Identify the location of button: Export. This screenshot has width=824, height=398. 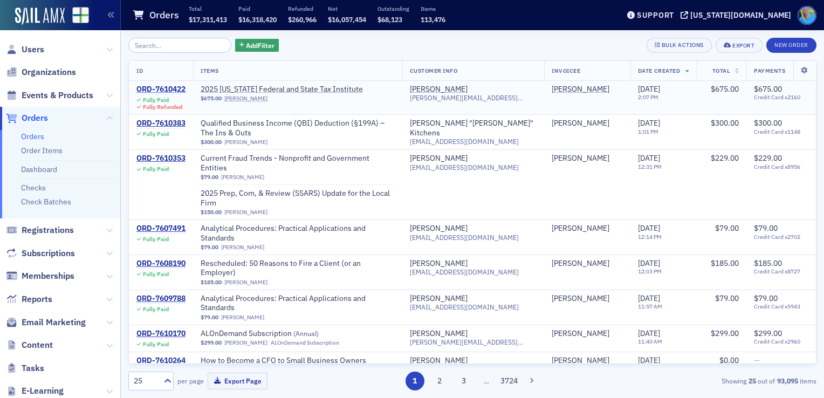
(738, 45).